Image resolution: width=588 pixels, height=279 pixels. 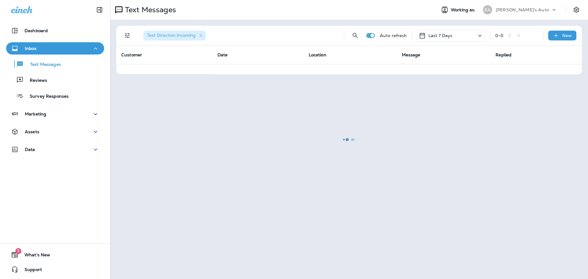 I want to click on p: Text Messages, so click(x=42, y=65).